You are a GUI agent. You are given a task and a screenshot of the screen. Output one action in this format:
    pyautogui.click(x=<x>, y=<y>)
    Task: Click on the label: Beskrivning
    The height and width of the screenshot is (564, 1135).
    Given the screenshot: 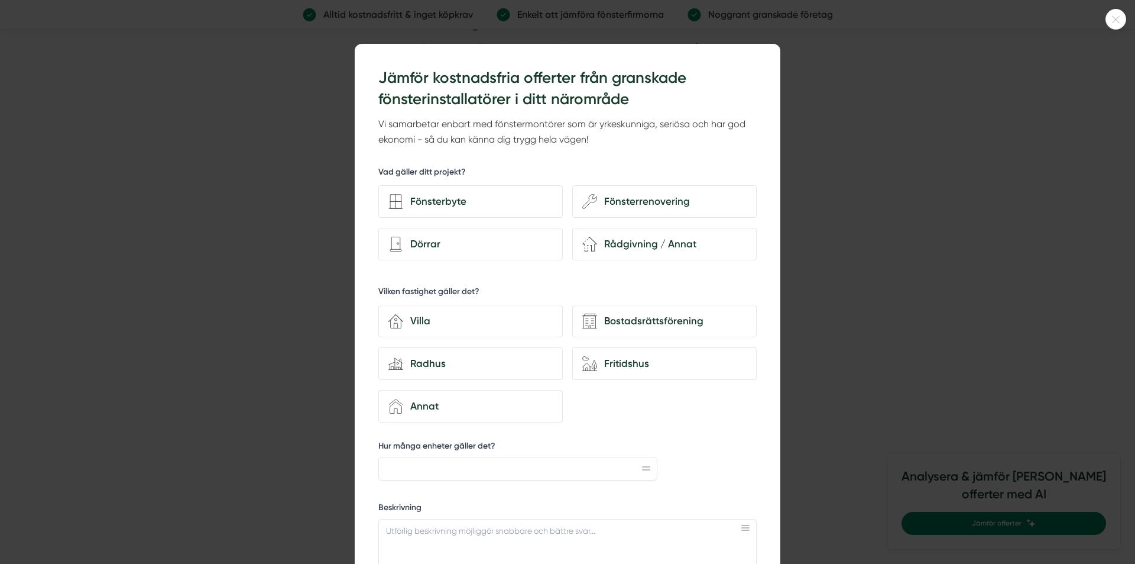 What is the action you would take?
    pyautogui.click(x=568, y=509)
    